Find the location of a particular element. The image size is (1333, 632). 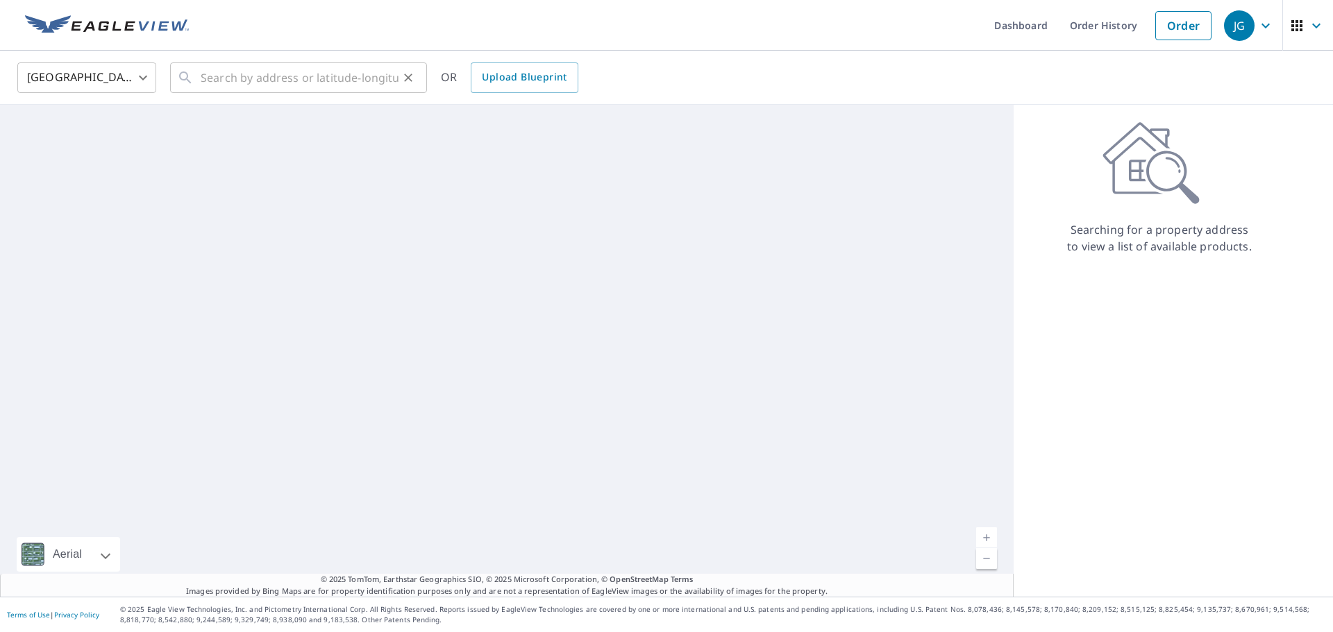

span: © 2025 TomTom, Earthstar Geographics SIO, © 2025 Microsoft Corporation, © is located at coordinates (507, 580).